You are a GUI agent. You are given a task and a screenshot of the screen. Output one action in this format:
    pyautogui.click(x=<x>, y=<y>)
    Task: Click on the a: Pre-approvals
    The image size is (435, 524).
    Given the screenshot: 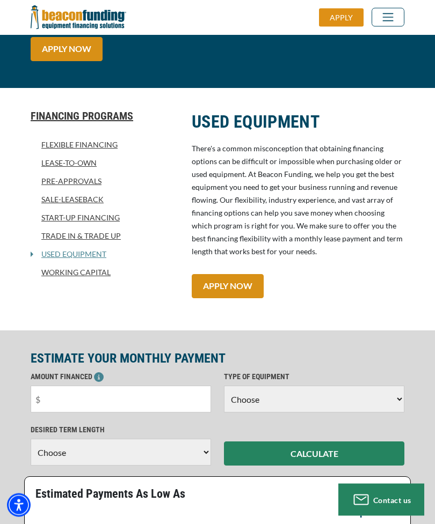 What is the action you would take?
    pyautogui.click(x=105, y=182)
    